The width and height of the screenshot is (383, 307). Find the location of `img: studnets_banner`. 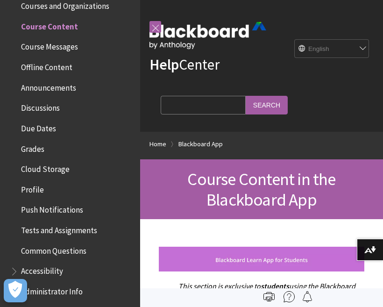

img: studnets_banner is located at coordinates (262, 259).